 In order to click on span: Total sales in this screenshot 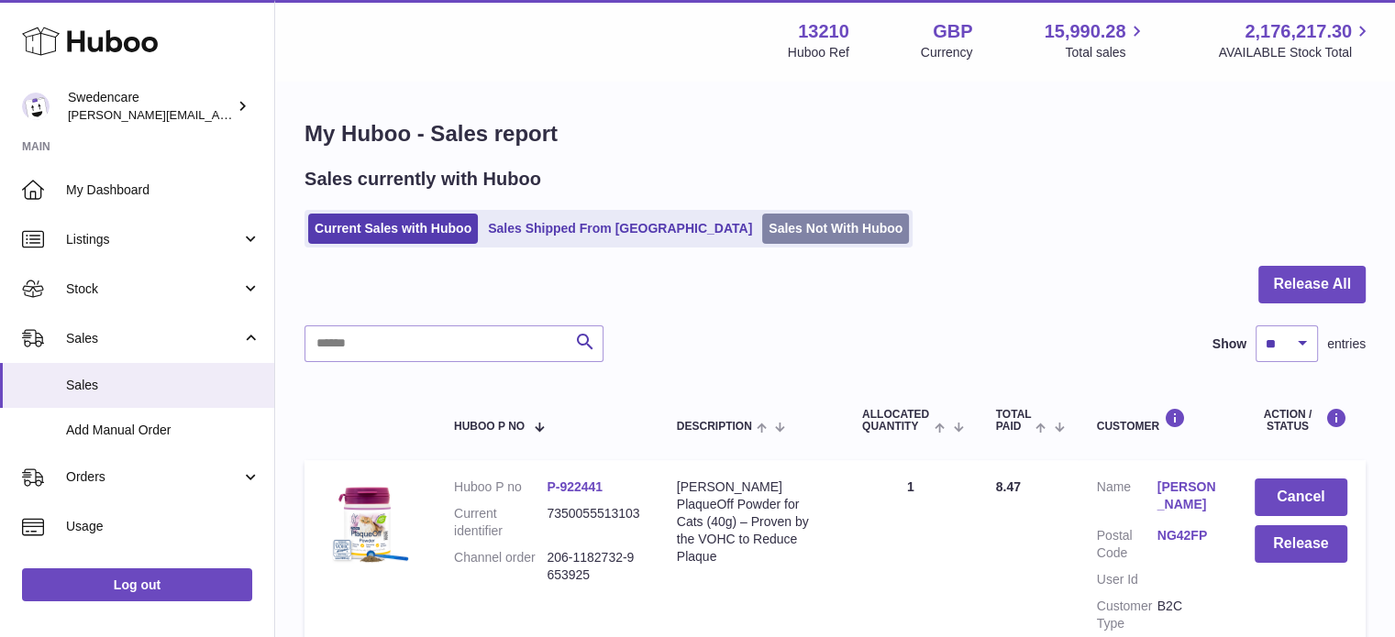, I will do `click(1105, 52)`.